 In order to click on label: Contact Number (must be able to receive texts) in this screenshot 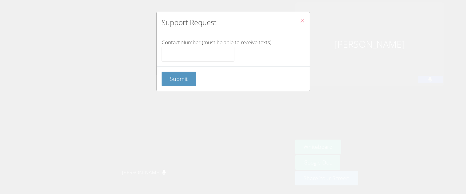, I will do `click(233, 50)`.